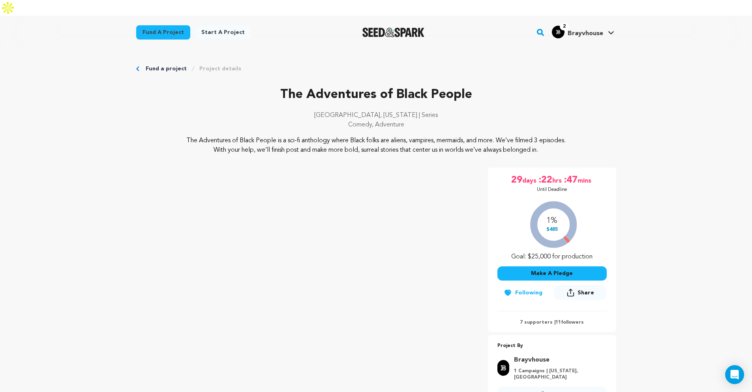 Image resolution: width=752 pixels, height=392 pixels. Describe the element at coordinates (558, 322) in the screenshot. I see `span: 11` at that location.